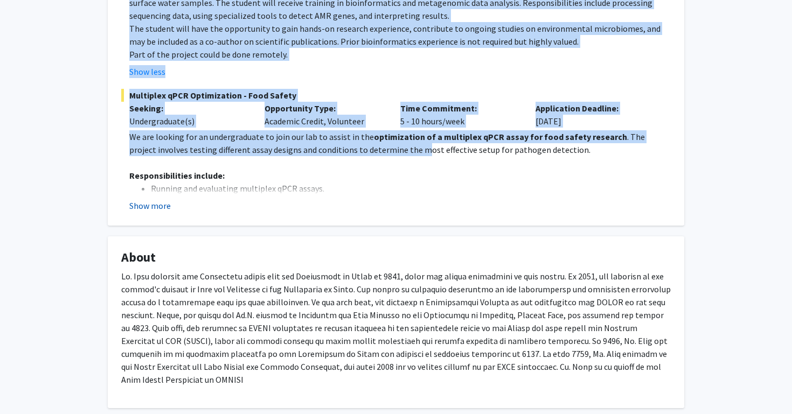 The width and height of the screenshot is (792, 414). What do you see at coordinates (147, 72) in the screenshot?
I see `button: Show less` at bounding box center [147, 72].